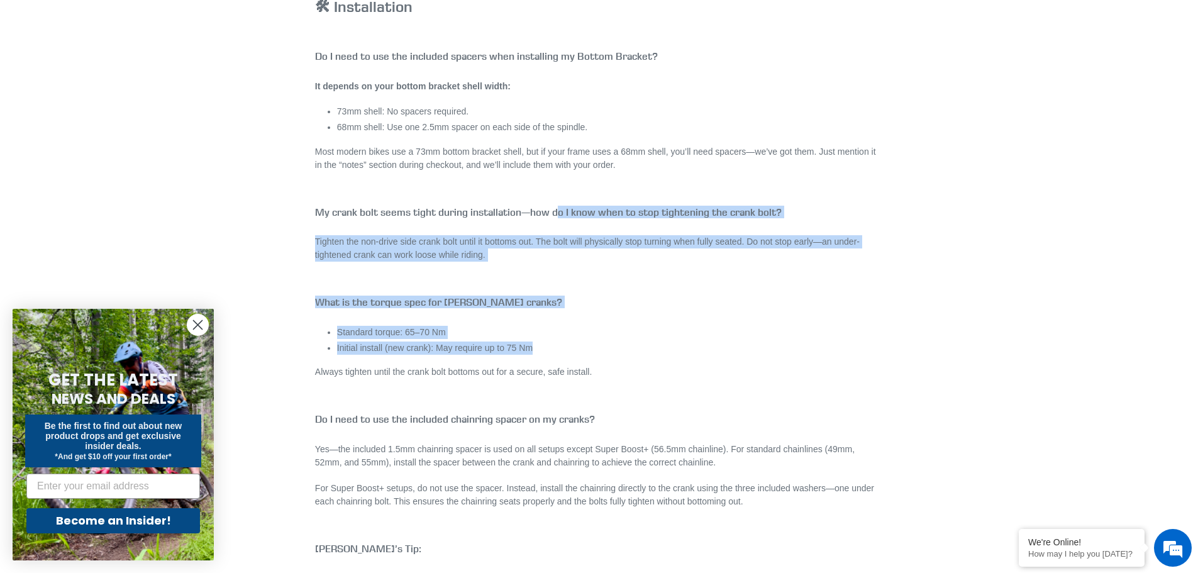  Describe the element at coordinates (599, 495) in the screenshot. I see `p: For Super Boost+ setups, do not use the spacer. Instead, install the chainring directly to the cr...` at that location.